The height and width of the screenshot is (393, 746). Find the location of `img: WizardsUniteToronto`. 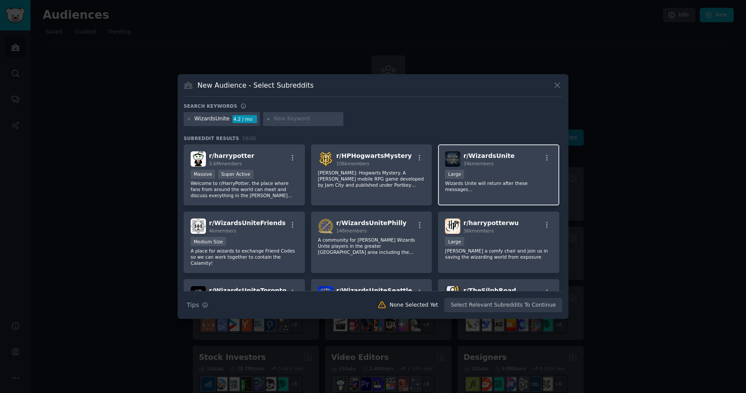

img: WizardsUniteToronto is located at coordinates (198, 294).